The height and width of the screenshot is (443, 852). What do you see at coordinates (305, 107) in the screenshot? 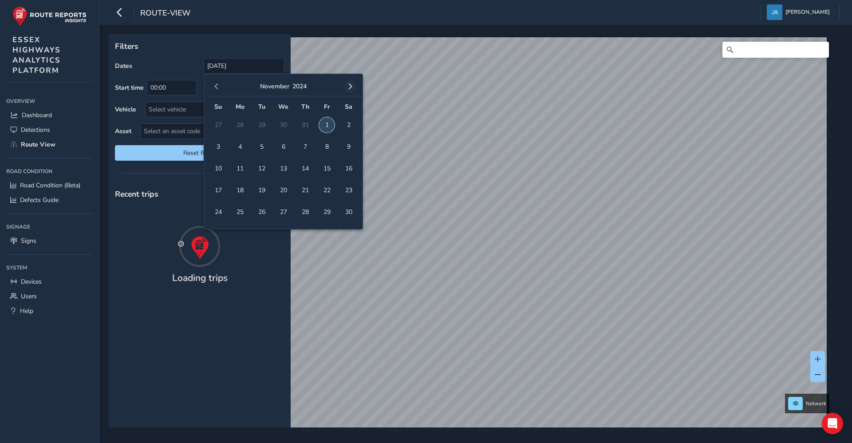
I see `span: Th` at bounding box center [305, 107].